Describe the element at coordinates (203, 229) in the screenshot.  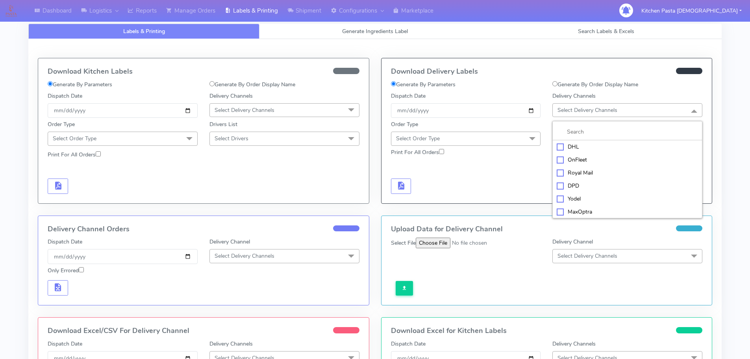
I see `h4: Delivery Channel Orders` at that location.